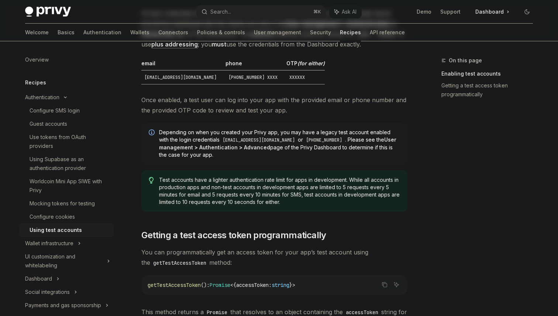 This screenshot has height=316, width=558. I want to click on button: Search...⌘K, so click(261, 12).